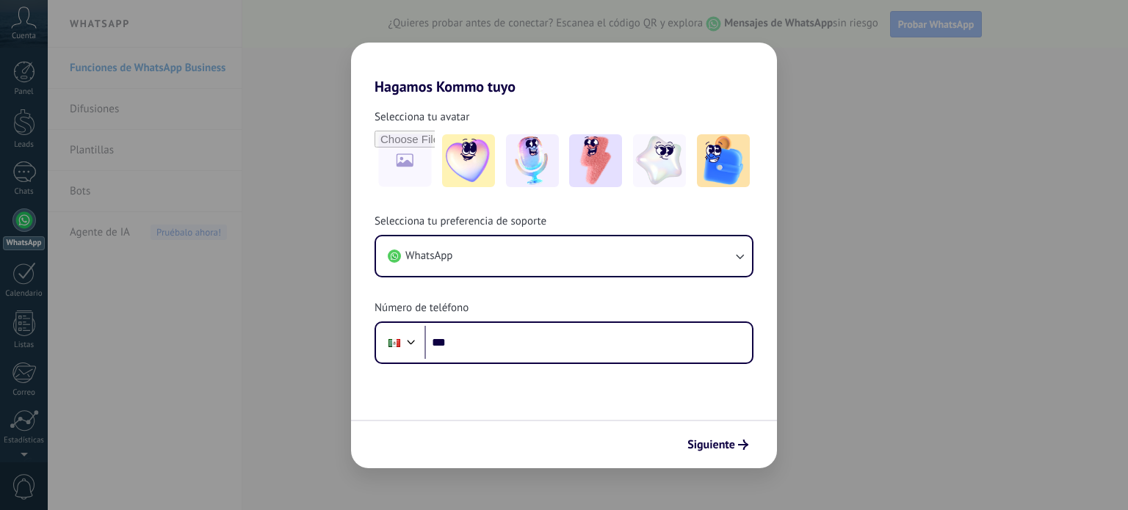 This screenshot has width=1128, height=510. Describe the element at coordinates (564, 256) in the screenshot. I see `button: WhatsApp` at that location.